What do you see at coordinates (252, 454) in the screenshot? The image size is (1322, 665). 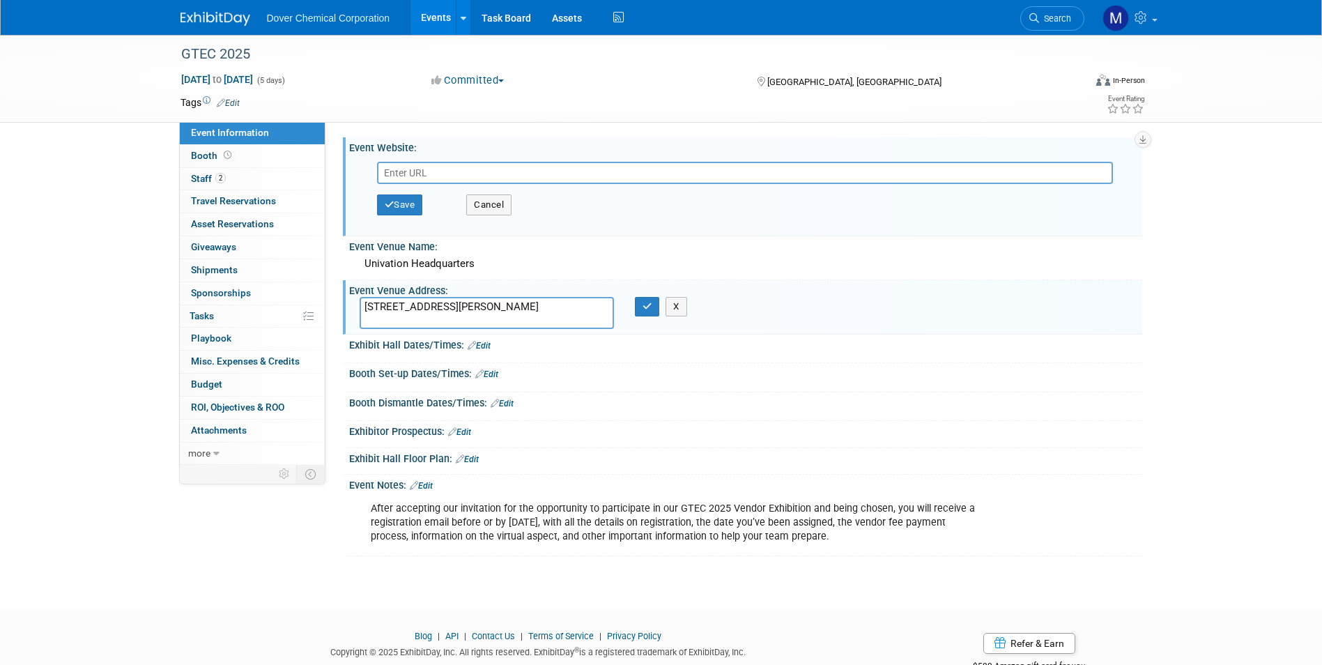 I see `a: more` at bounding box center [252, 454].